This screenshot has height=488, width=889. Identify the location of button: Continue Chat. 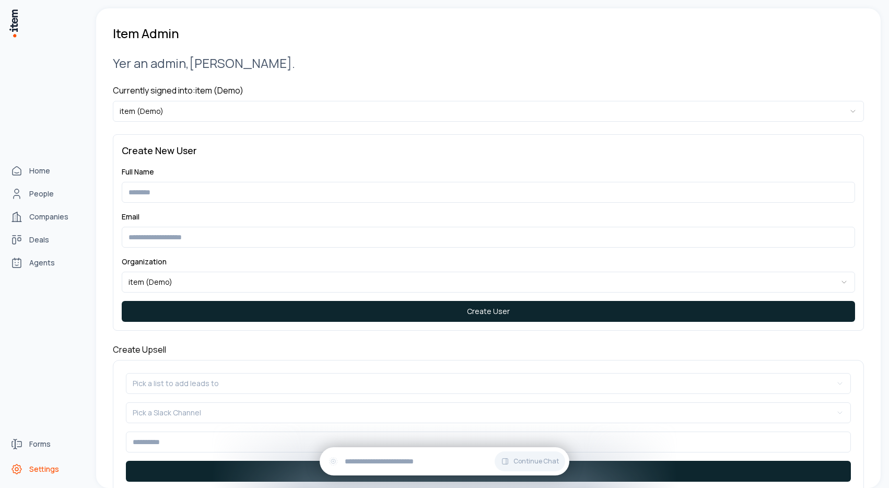
(530, 461).